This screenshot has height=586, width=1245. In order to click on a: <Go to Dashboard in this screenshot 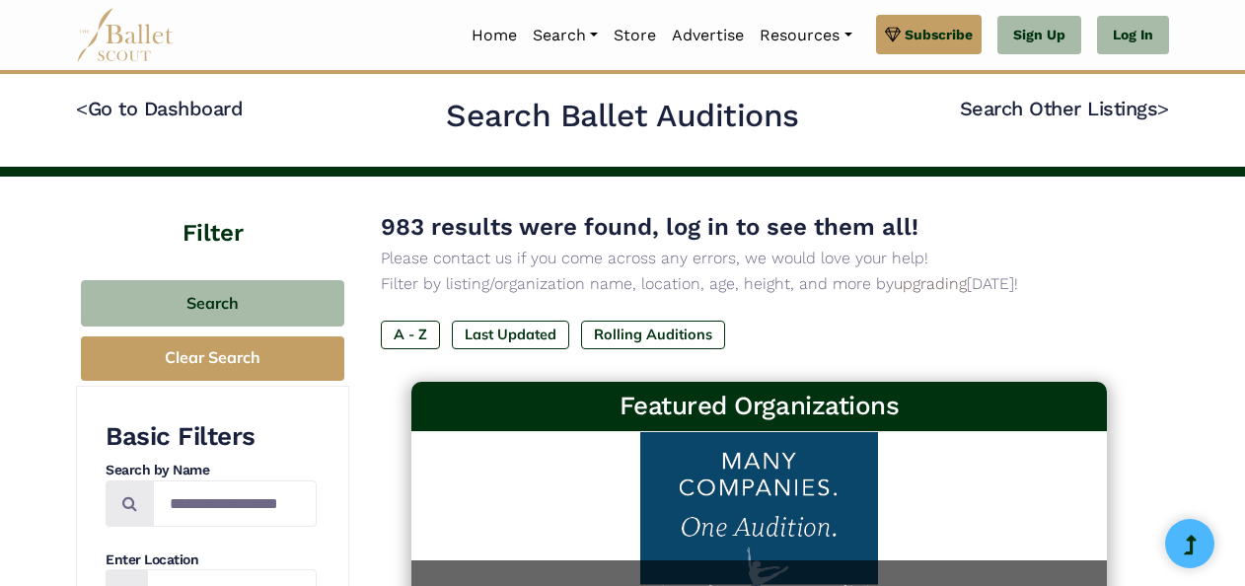, I will do `click(159, 109)`.